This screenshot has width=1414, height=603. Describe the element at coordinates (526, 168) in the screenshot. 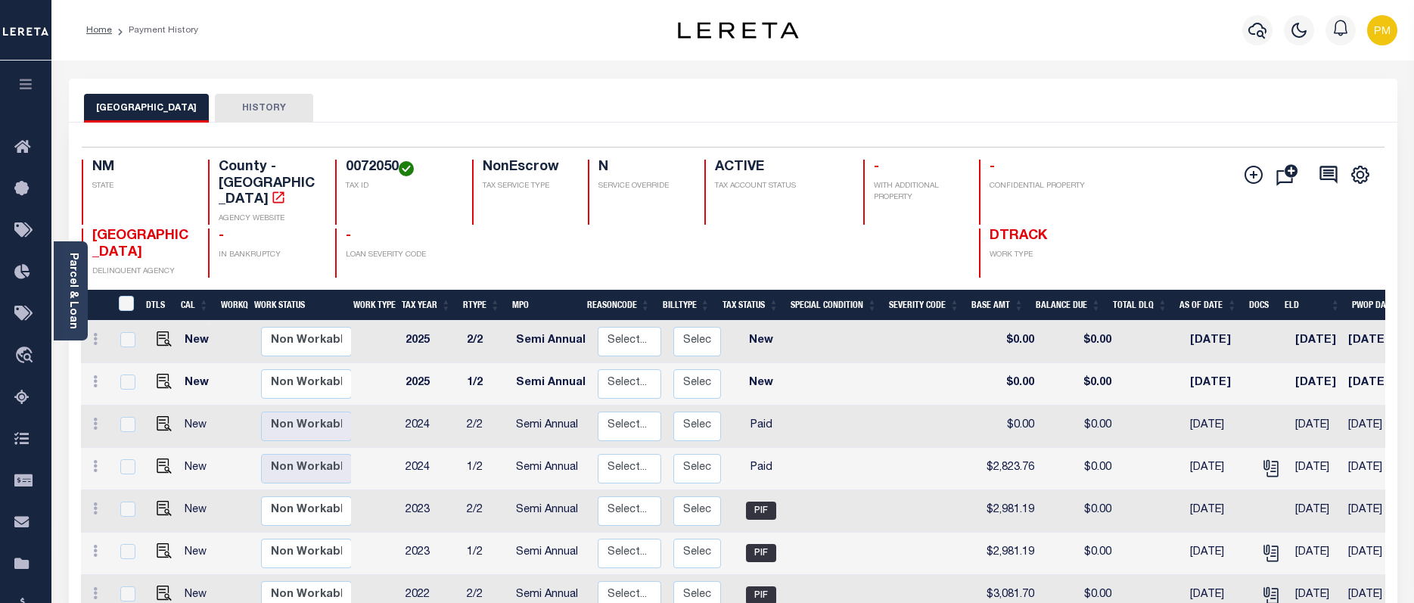

I see `h4: NonEscrow` at that location.